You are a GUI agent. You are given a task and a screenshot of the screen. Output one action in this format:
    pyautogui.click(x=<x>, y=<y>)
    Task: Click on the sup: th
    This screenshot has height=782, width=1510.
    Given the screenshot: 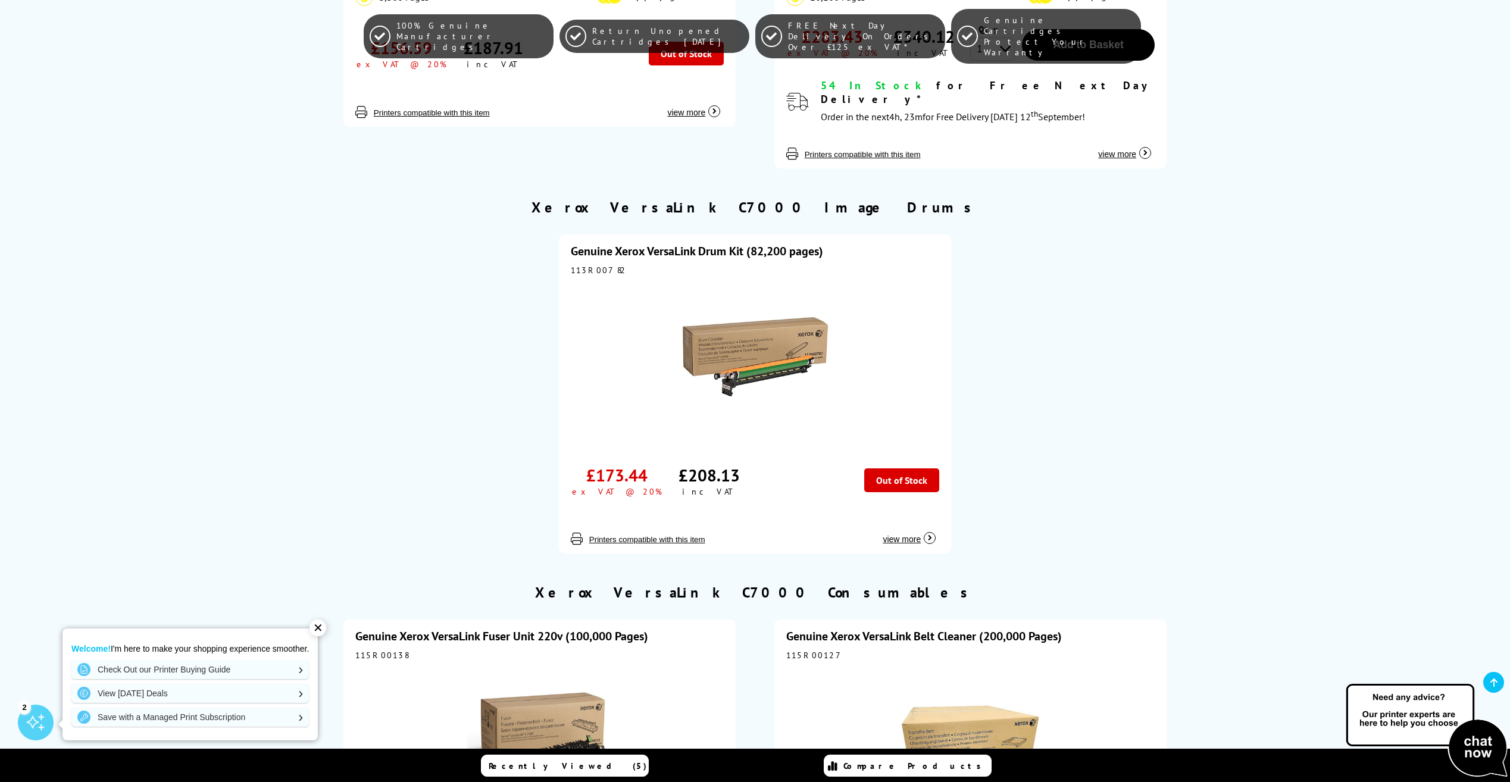 What is the action you would take?
    pyautogui.click(x=1034, y=114)
    